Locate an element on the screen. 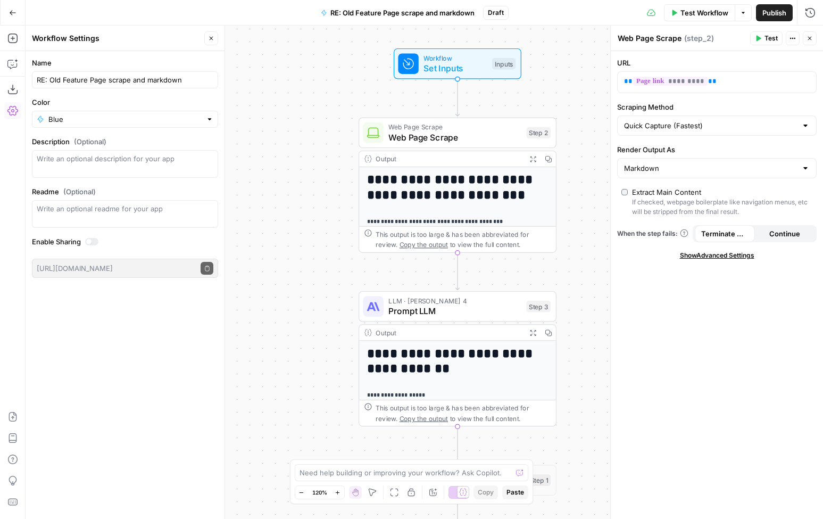 The image size is (823, 519). button: RE: Old Feature Page scrape and markdown is located at coordinates (397, 13).